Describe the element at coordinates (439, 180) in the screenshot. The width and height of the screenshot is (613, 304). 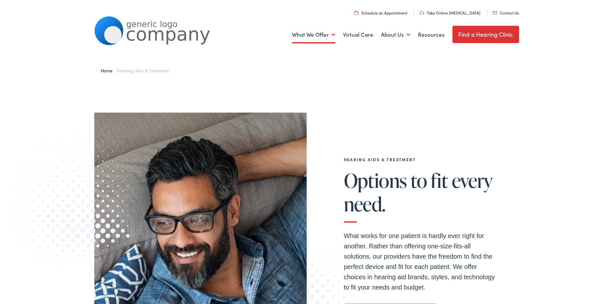
I see `span: fit` at that location.